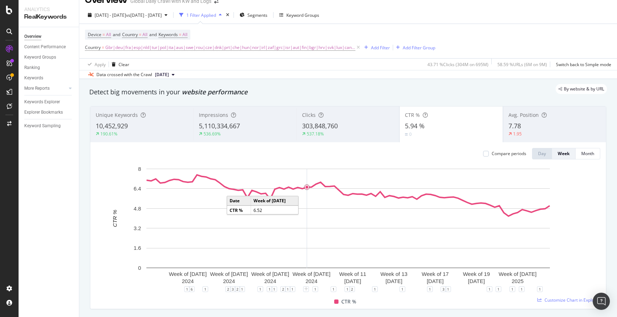 The height and width of the screenshot is (317, 617). Describe the element at coordinates (315, 134) in the screenshot. I see `div: 537.18%` at that location.